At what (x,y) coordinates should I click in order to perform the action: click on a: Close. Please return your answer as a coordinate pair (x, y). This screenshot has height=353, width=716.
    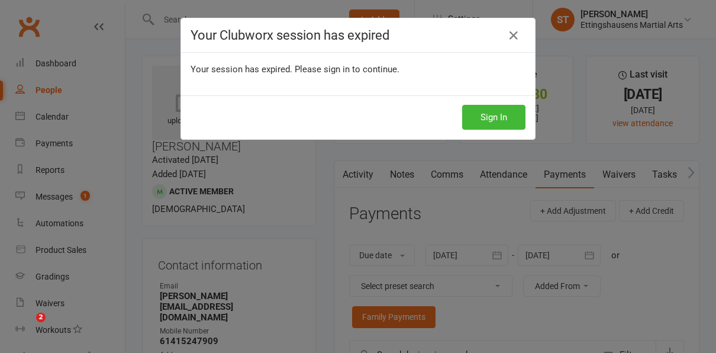
    Looking at the image, I should click on (513, 35).